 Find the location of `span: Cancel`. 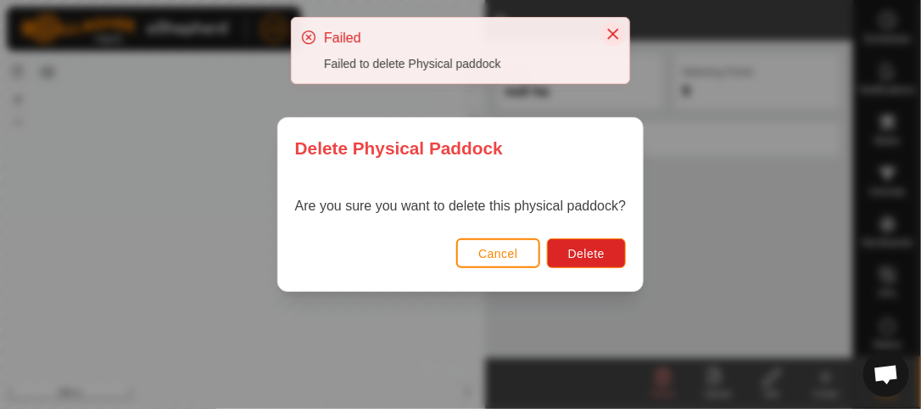

span: Cancel is located at coordinates (498, 253).